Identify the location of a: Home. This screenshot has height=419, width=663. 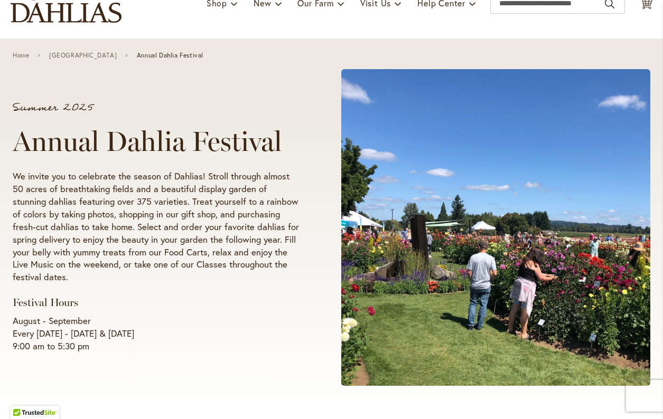
(21, 55).